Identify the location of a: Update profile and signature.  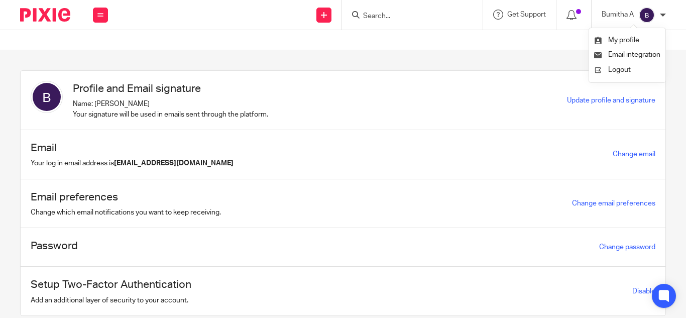
(611, 100).